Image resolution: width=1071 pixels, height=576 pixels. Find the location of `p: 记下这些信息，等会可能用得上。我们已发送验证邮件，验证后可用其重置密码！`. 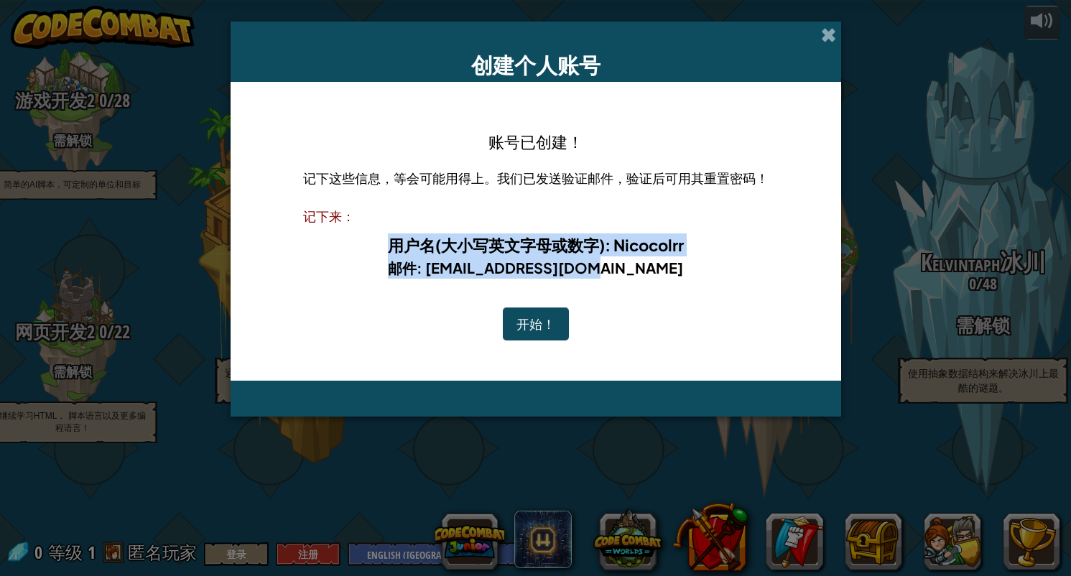

p: 记下这些信息，等会可能用得上。我们已发送验证邮件，验证后可用其重置密码！ is located at coordinates (536, 177).